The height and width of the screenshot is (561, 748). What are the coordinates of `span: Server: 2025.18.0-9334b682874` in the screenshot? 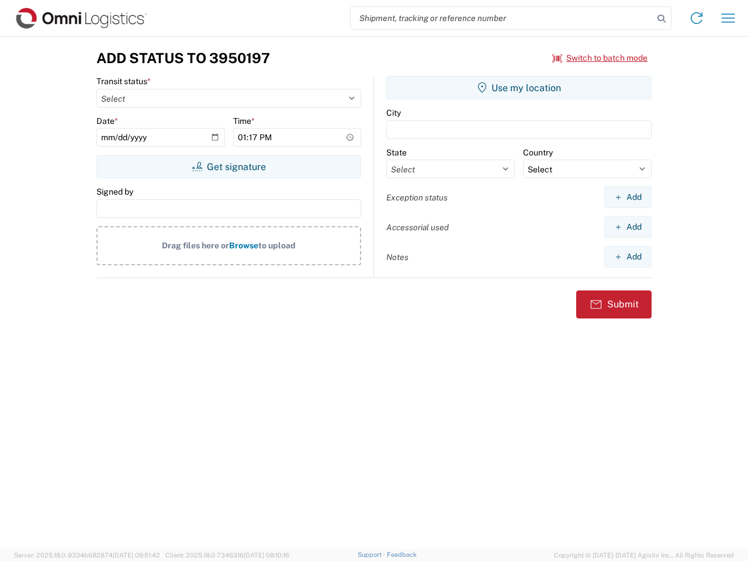 It's located at (87, 555).